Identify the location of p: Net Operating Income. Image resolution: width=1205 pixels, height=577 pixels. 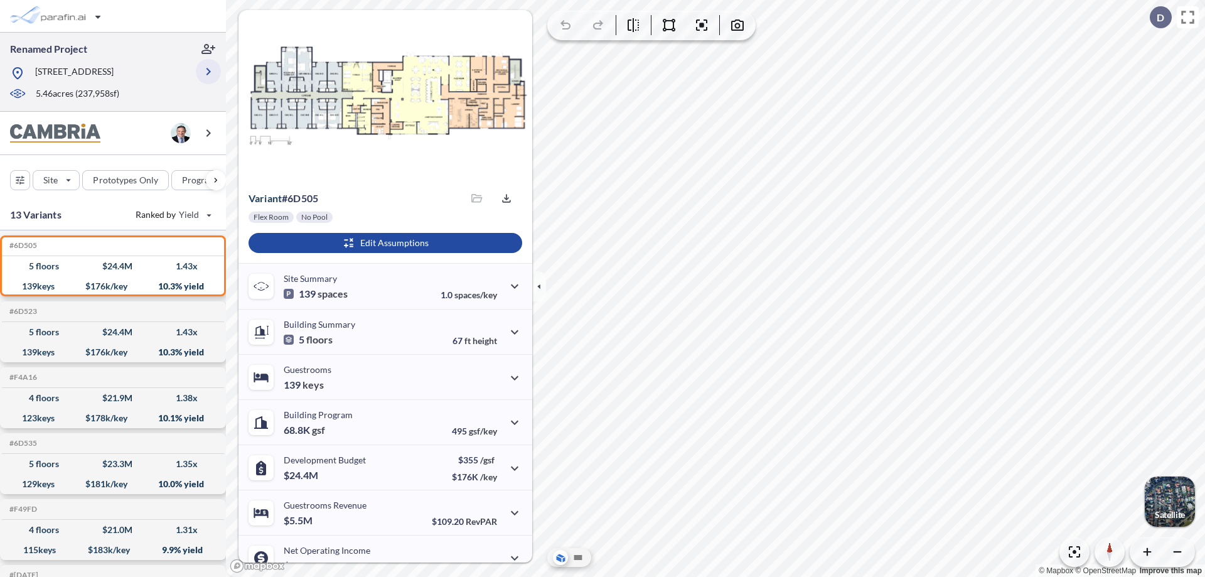
(327, 550).